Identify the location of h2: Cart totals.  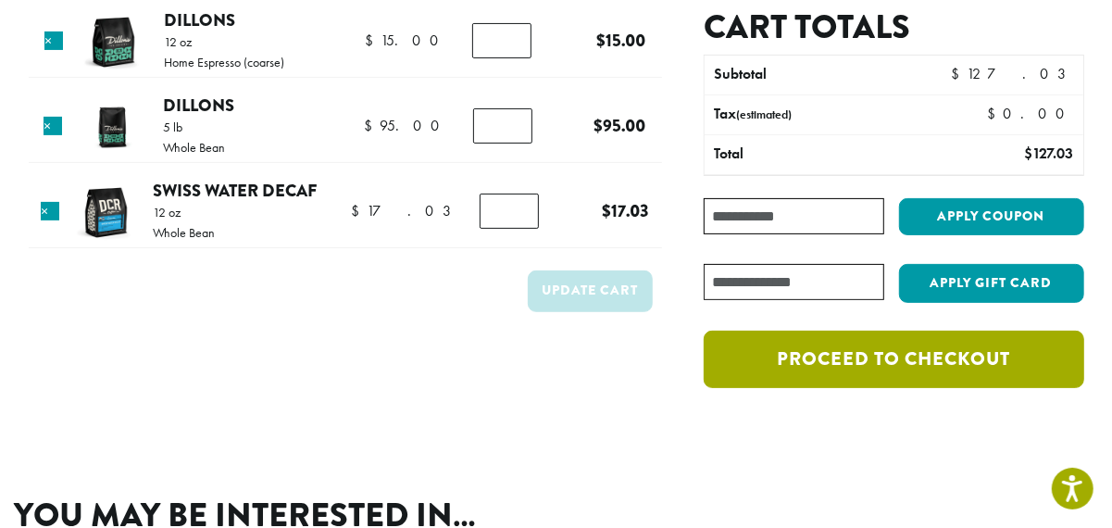
(894, 27).